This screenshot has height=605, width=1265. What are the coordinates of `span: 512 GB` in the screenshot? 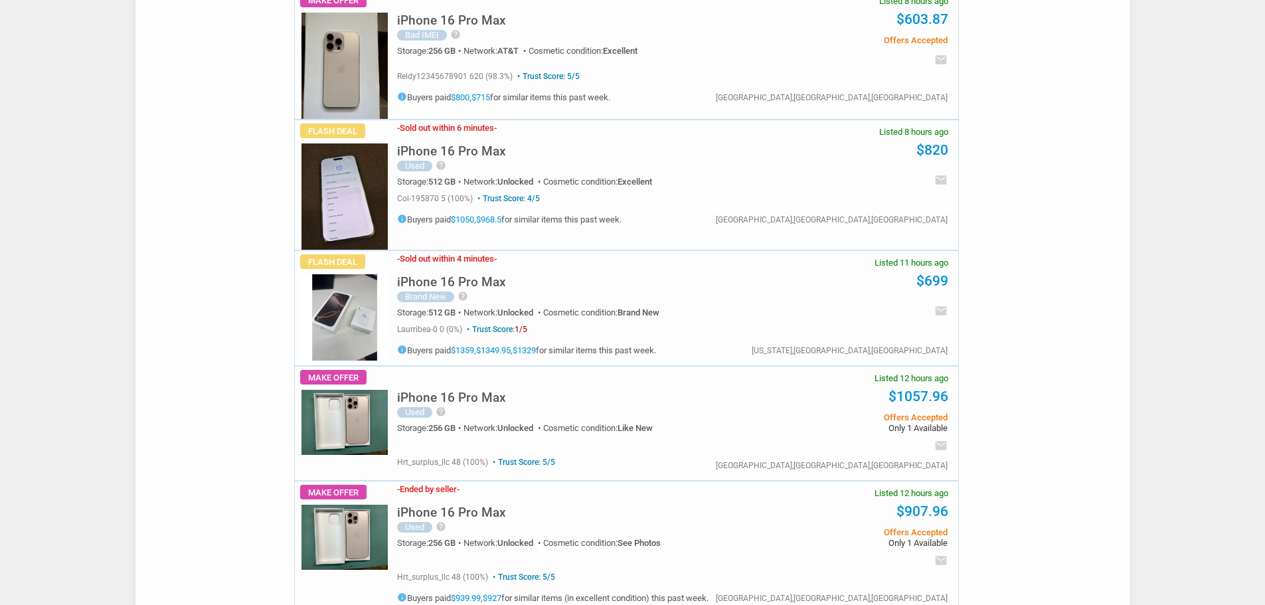 It's located at (442, 181).